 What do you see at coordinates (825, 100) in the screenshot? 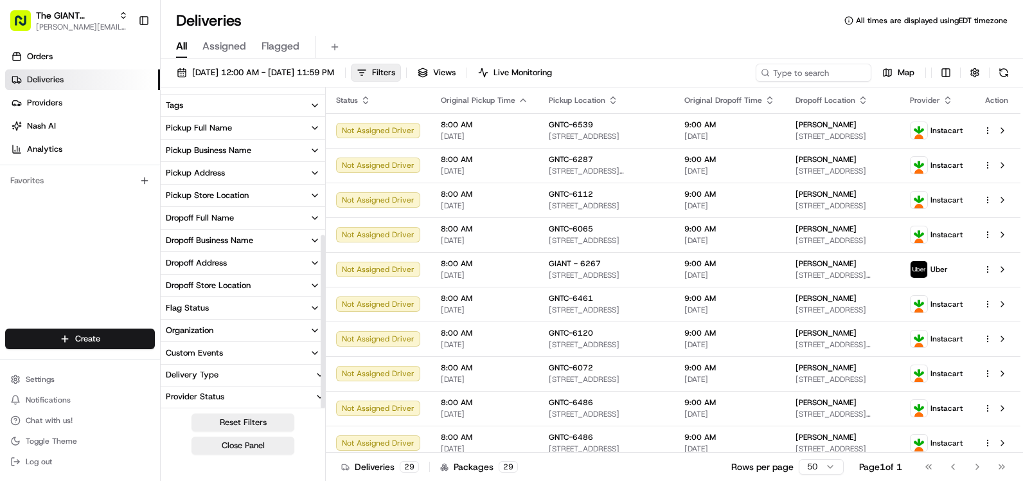
I see `span: Dropoff Location` at bounding box center [825, 100].